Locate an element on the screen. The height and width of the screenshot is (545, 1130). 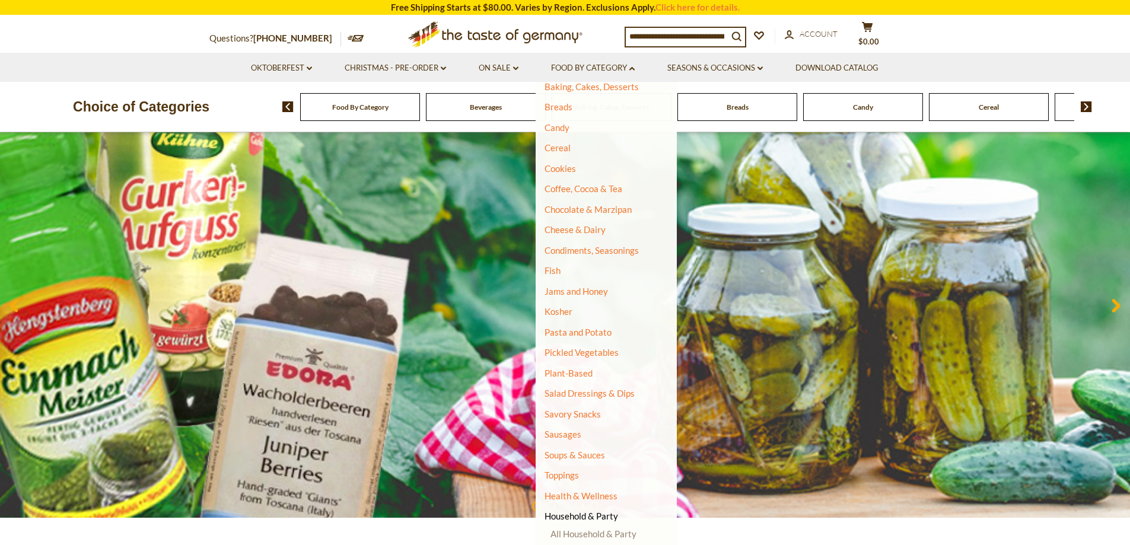
span: Cereal is located at coordinates (989, 107).